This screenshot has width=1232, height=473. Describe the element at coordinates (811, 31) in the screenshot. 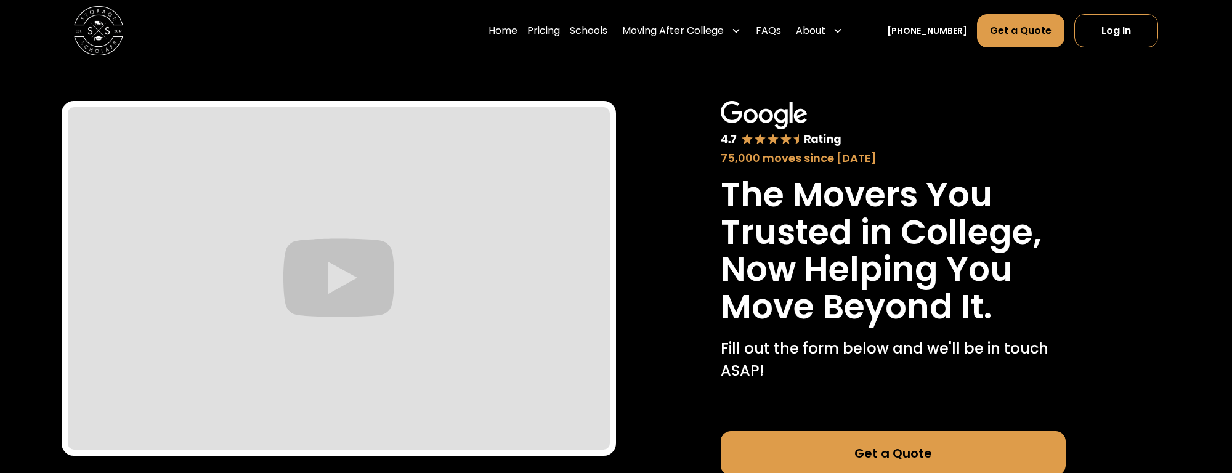

I see `div: About` at that location.